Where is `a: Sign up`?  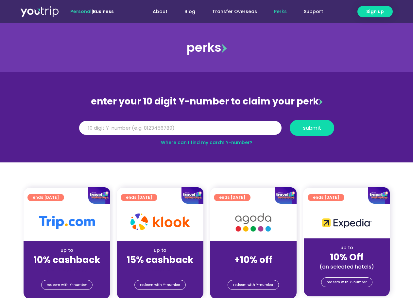
a: Sign up is located at coordinates (375, 11).